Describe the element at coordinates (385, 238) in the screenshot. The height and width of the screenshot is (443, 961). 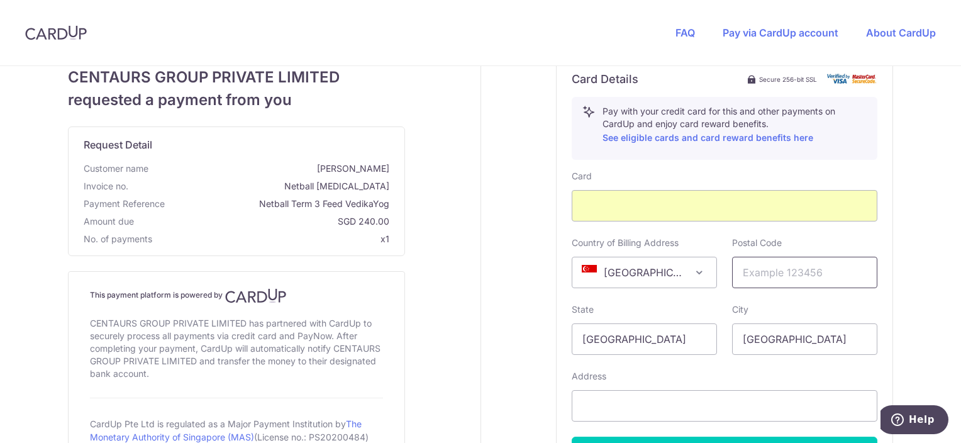
I see `span: x1` at that location.